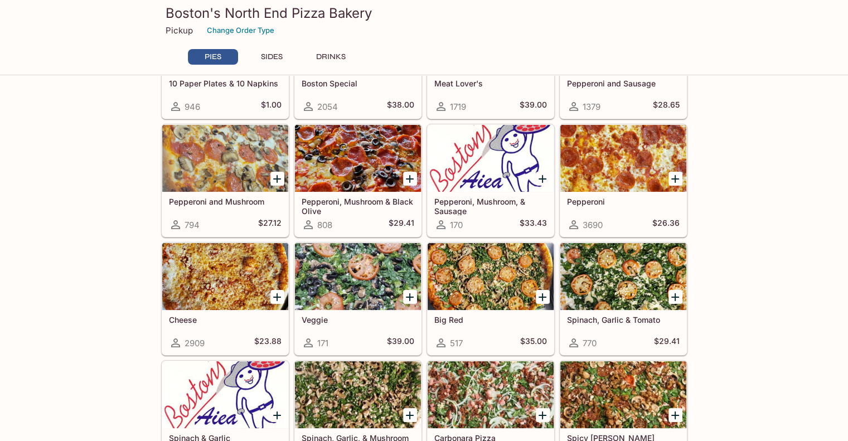 The width and height of the screenshot is (848, 441). What do you see at coordinates (358, 299) in the screenshot?
I see `a: Veggie171$39.00` at bounding box center [358, 299].